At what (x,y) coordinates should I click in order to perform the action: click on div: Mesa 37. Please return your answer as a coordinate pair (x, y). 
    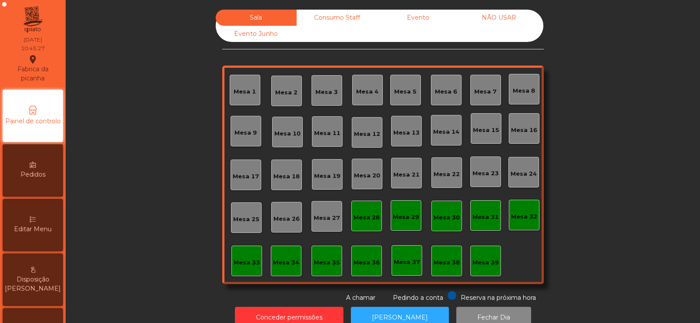
    Looking at the image, I should click on (407, 262).